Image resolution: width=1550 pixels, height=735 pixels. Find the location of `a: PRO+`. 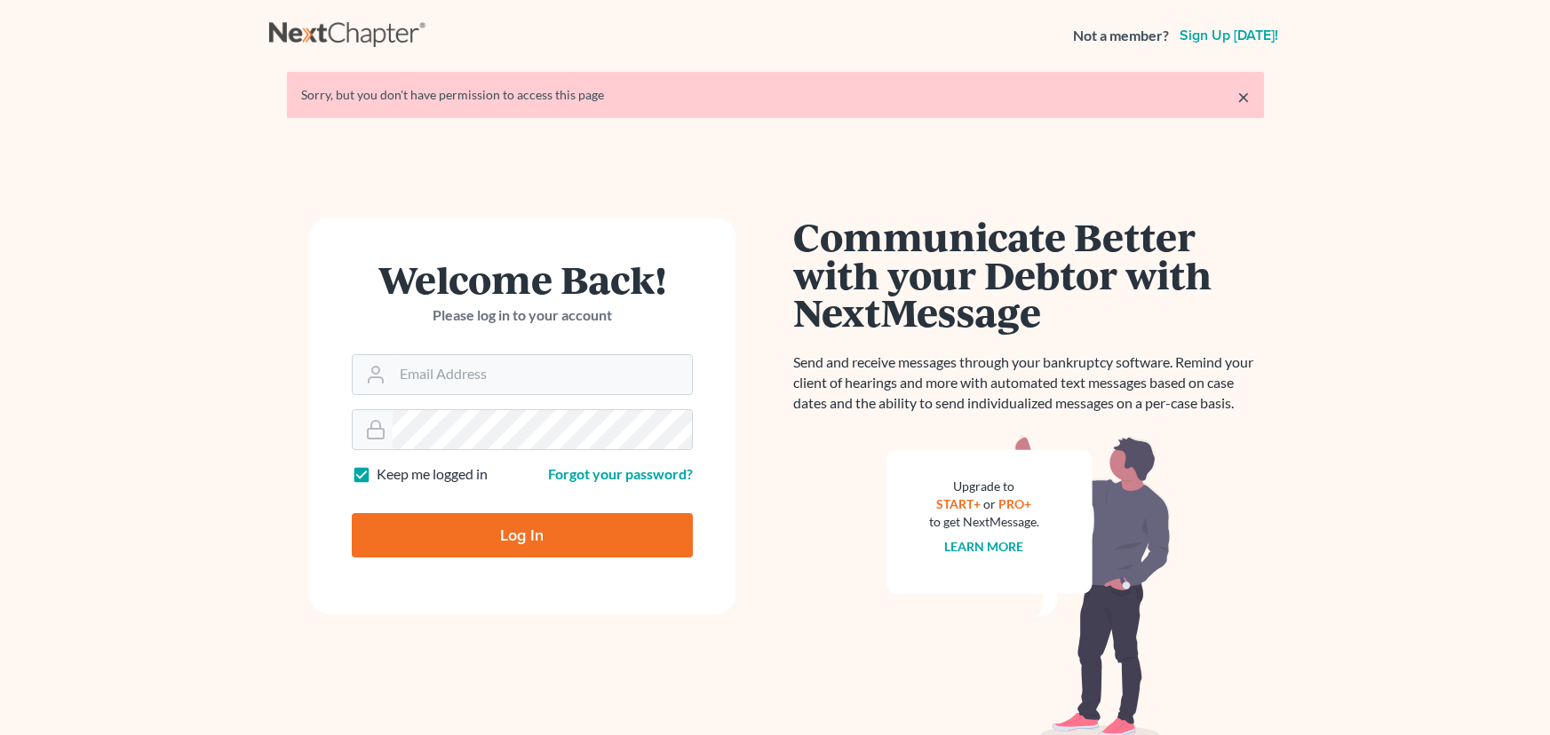

a: PRO+ is located at coordinates (1014, 504).